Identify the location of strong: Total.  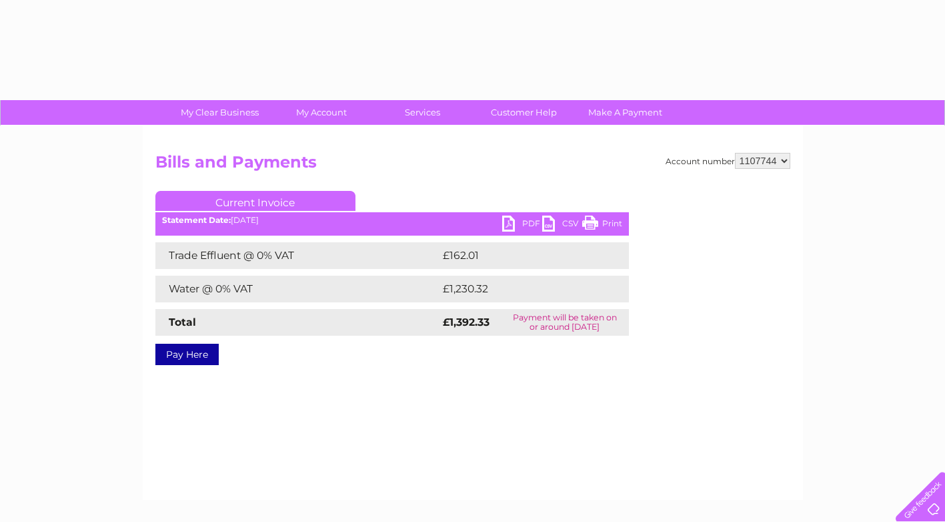
(182, 321).